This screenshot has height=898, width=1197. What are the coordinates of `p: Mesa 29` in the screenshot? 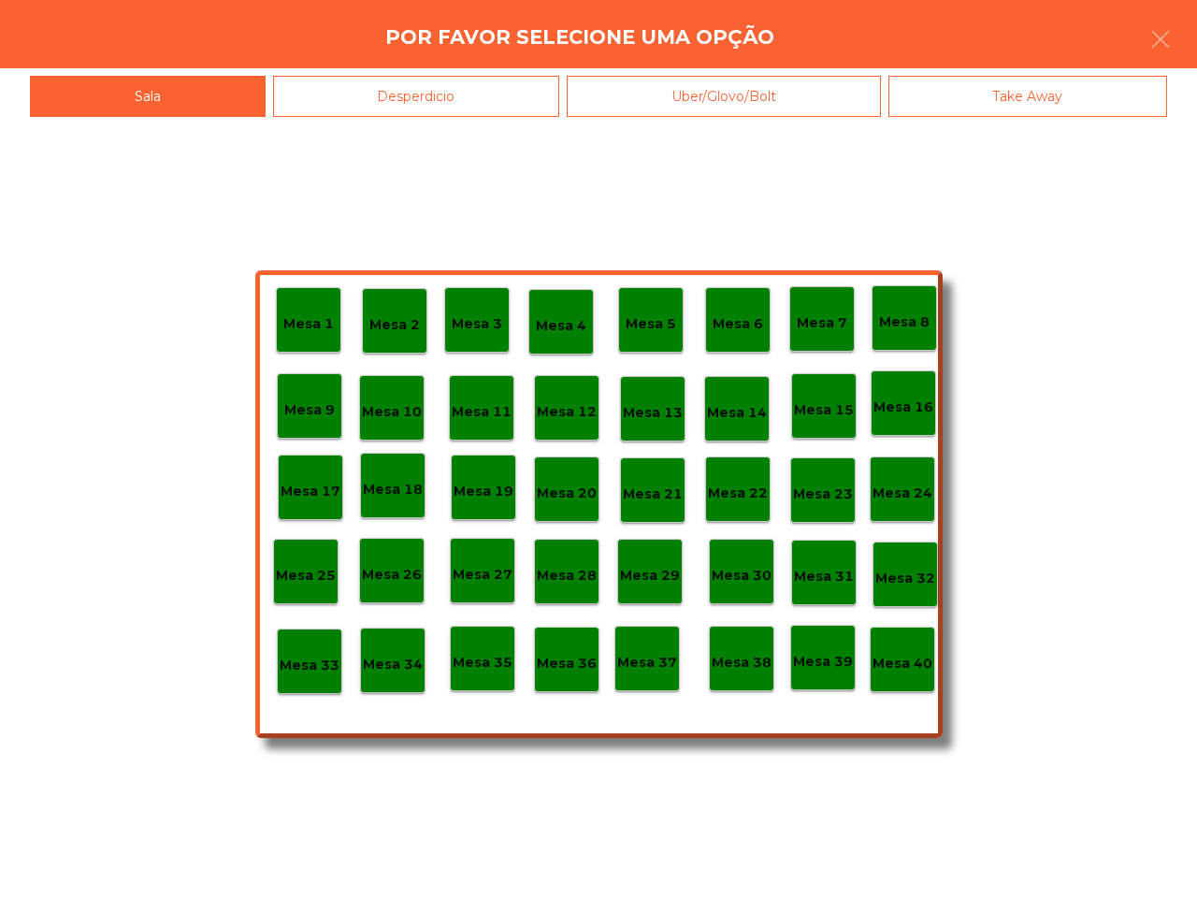 It's located at (650, 575).